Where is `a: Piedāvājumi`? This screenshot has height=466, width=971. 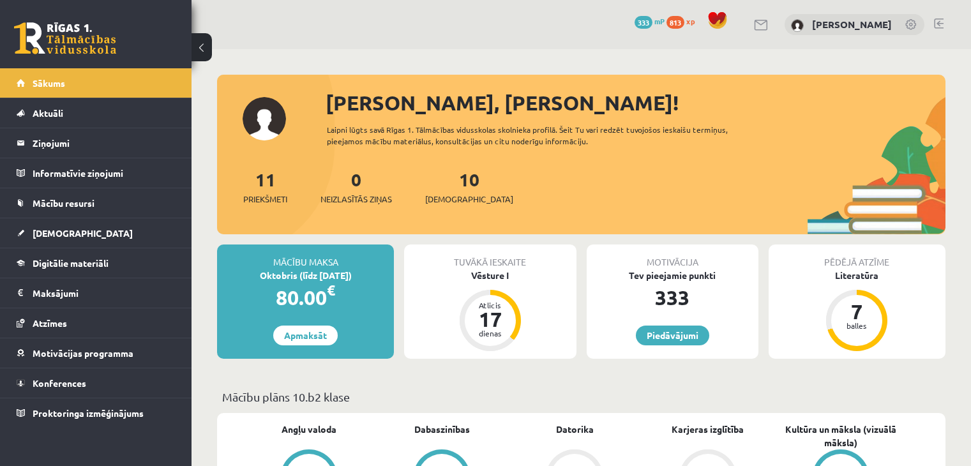 a: Piedāvājumi is located at coordinates (672, 335).